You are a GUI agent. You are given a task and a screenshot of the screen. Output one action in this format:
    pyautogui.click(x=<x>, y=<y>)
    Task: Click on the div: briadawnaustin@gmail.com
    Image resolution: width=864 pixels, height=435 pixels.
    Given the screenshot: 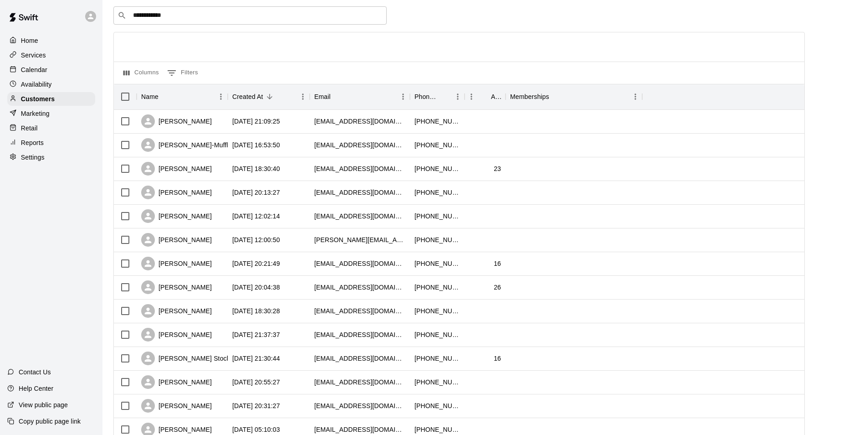 What is the action you would take?
    pyautogui.click(x=360, y=121)
    